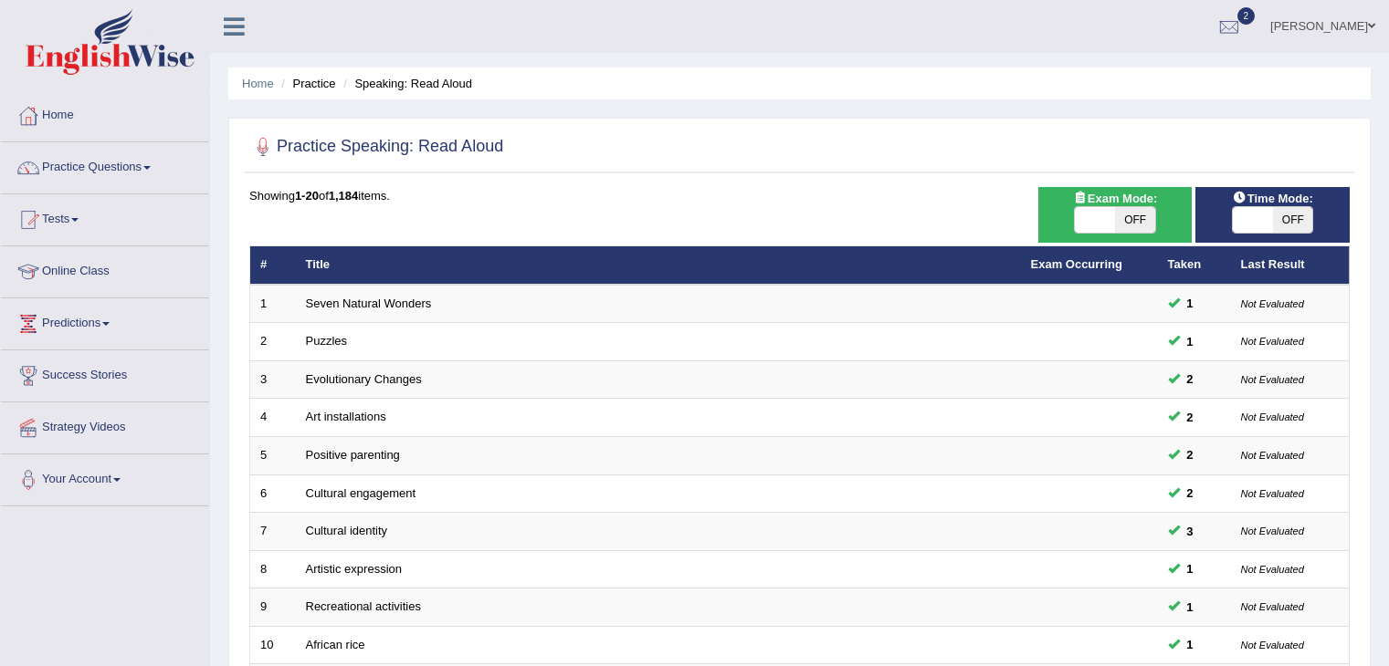 This screenshot has height=666, width=1389. I want to click on a: Online Class, so click(105, 269).